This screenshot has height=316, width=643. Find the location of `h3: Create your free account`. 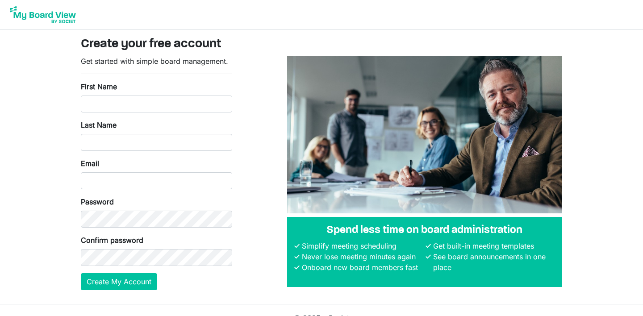

h3: Create your free account is located at coordinates (321, 45).